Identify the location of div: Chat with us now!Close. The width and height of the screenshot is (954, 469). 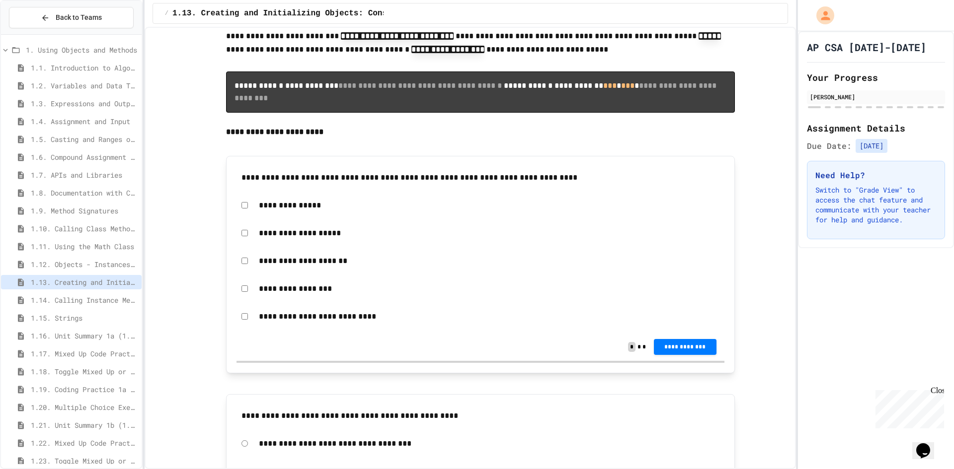
(36, 33).